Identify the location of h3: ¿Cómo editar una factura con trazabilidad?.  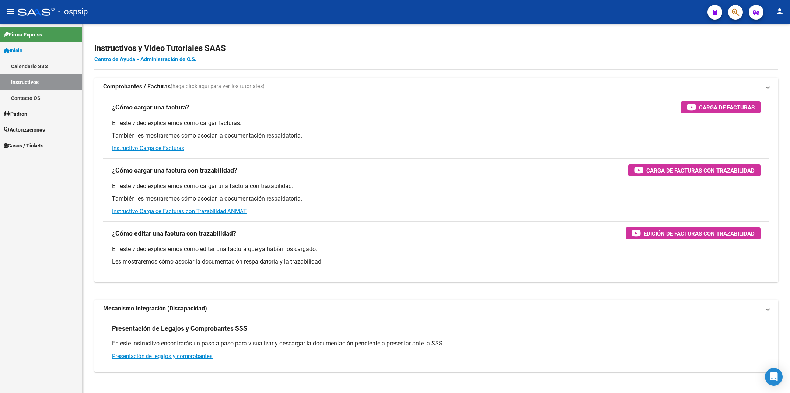
(174, 233).